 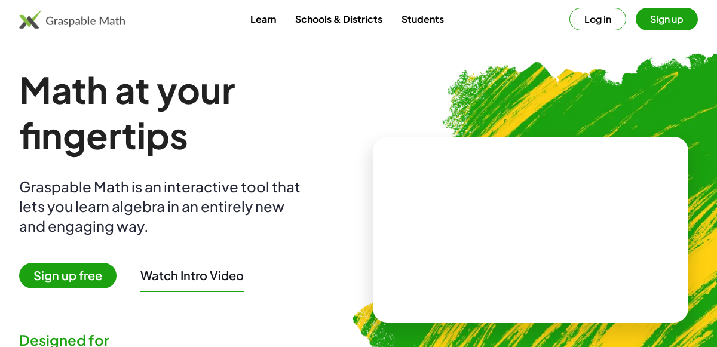 What do you see at coordinates (192, 276) in the screenshot?
I see `button: Watch Intro Video` at bounding box center [192, 276].